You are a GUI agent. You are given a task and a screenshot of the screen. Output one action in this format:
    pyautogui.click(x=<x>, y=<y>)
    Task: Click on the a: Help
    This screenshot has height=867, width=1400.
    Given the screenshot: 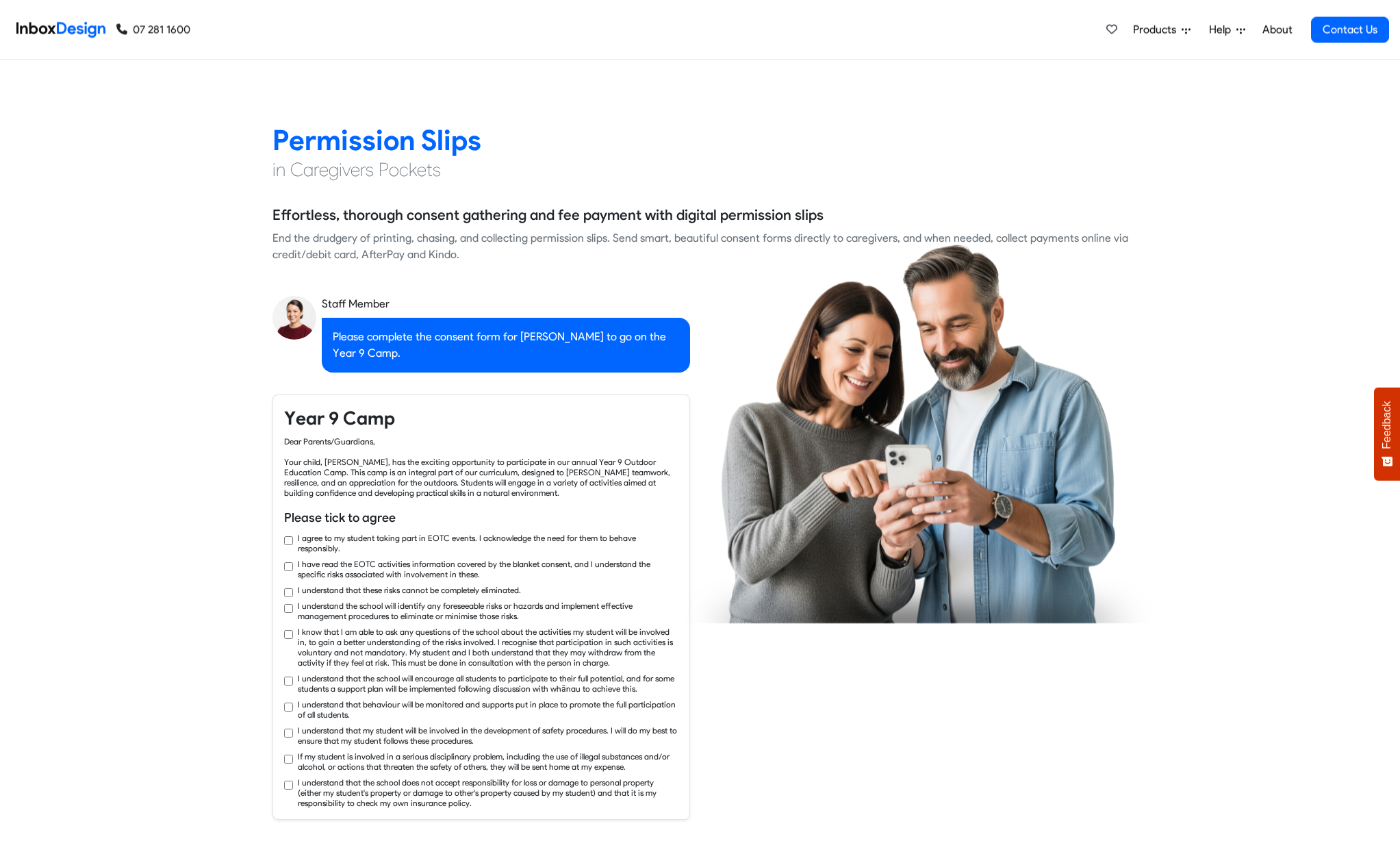 What is the action you would take?
    pyautogui.click(x=1227, y=29)
    